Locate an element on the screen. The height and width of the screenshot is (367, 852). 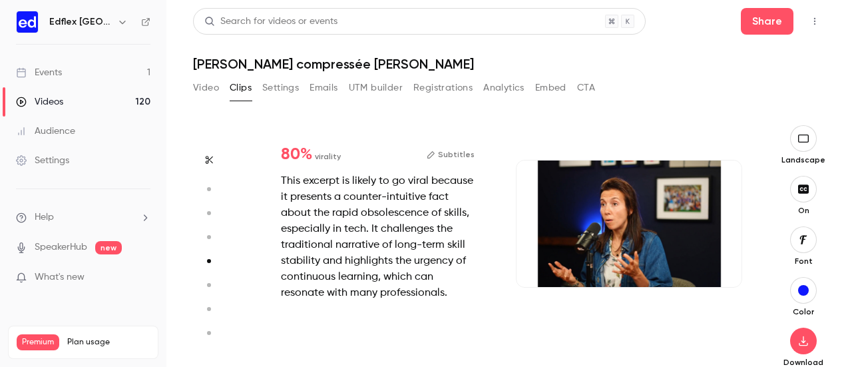
div: Events is located at coordinates (39, 73).